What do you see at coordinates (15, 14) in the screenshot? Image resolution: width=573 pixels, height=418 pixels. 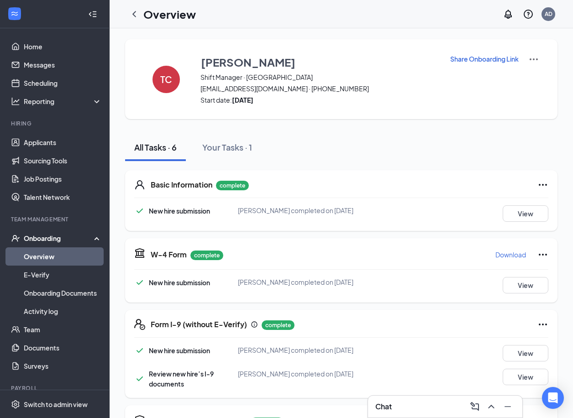 I see `svg: WorkstreamLogo` at bounding box center [15, 14].